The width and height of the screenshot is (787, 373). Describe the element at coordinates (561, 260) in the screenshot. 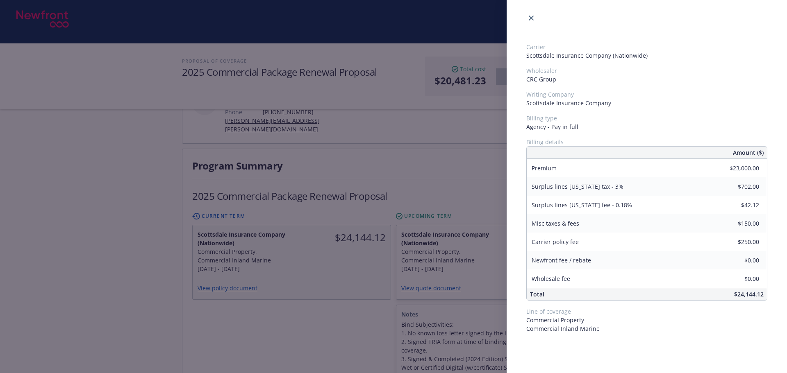

I see `span: Newfront fee / rebate` at that location.